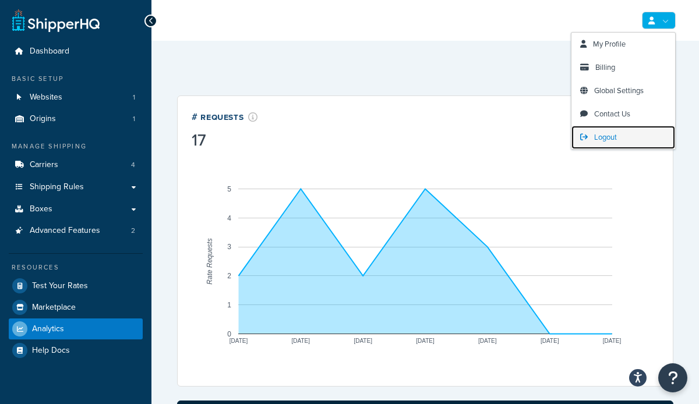 The image size is (699, 404). I want to click on span: 4, so click(133, 165).